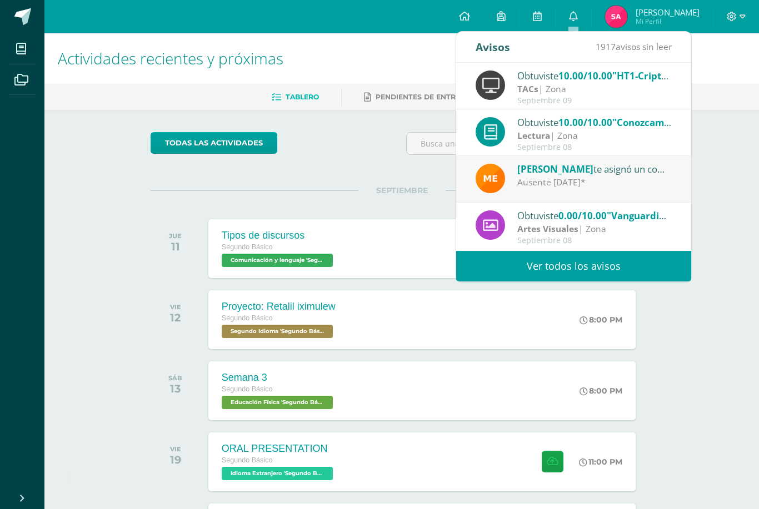  What do you see at coordinates (176, 460) in the screenshot?
I see `div: 19` at bounding box center [176, 460].